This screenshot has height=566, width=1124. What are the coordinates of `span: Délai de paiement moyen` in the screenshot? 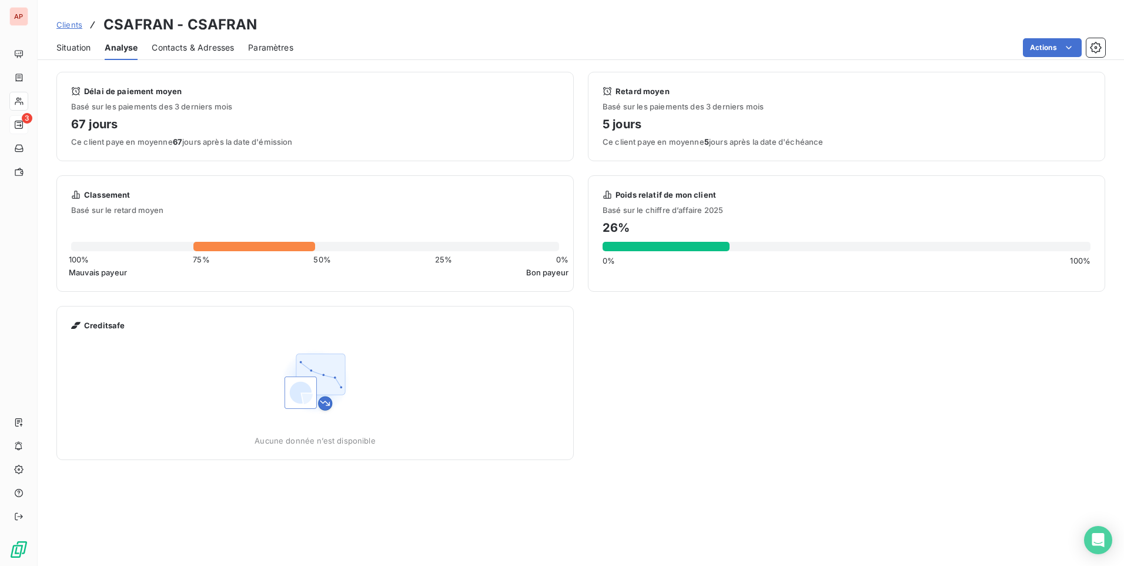 It's located at (133, 91).